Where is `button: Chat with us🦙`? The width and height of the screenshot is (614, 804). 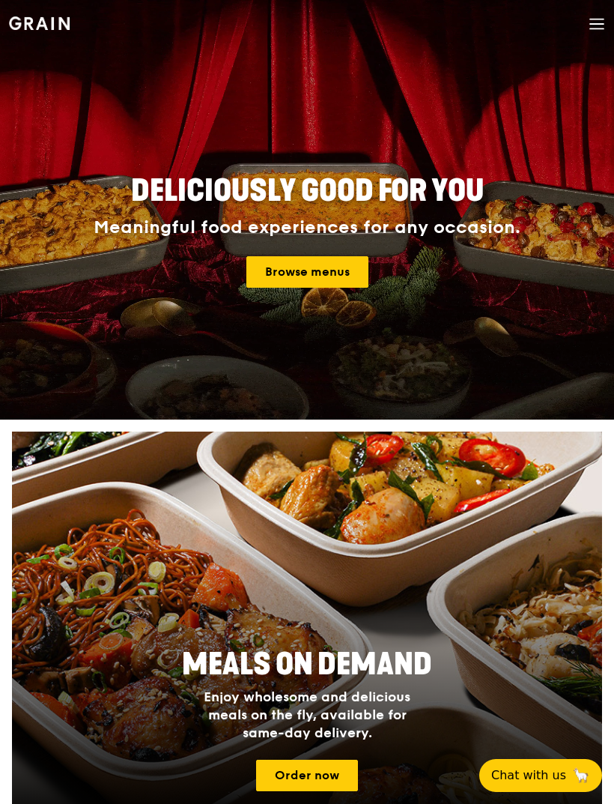
button: Chat with us🦙 is located at coordinates (541, 775).